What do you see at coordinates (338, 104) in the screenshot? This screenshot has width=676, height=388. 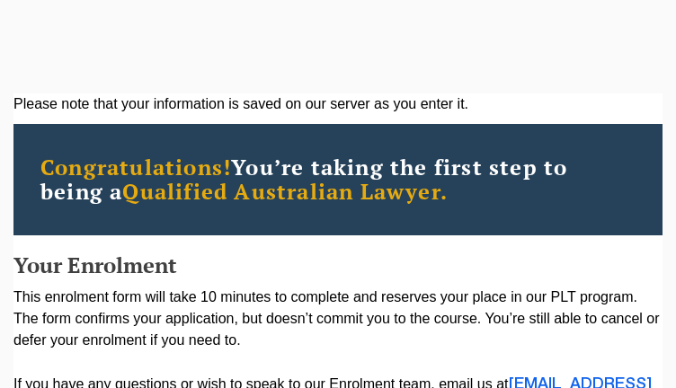 I see `div: Please note that your information is saved on our server as you enter it.` at bounding box center [338, 104].